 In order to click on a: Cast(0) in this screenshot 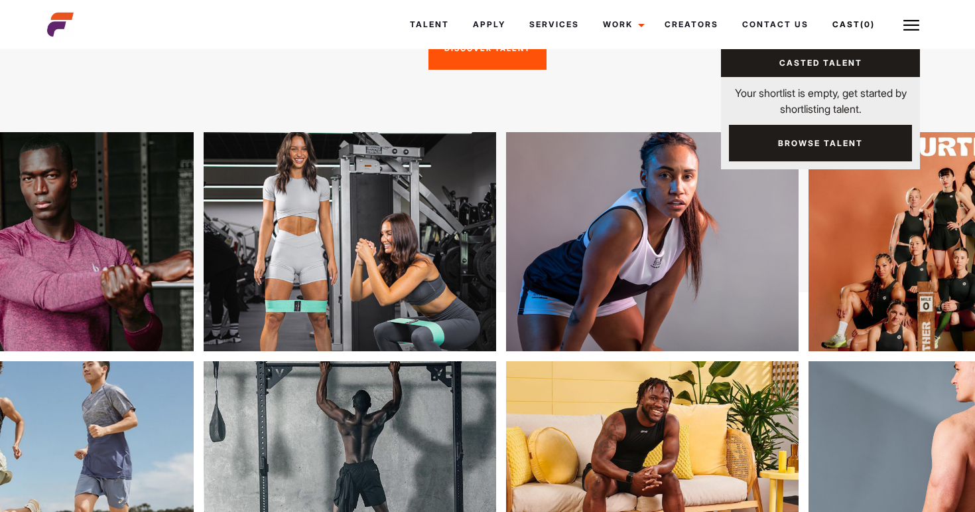, I will do `click(858, 25)`.